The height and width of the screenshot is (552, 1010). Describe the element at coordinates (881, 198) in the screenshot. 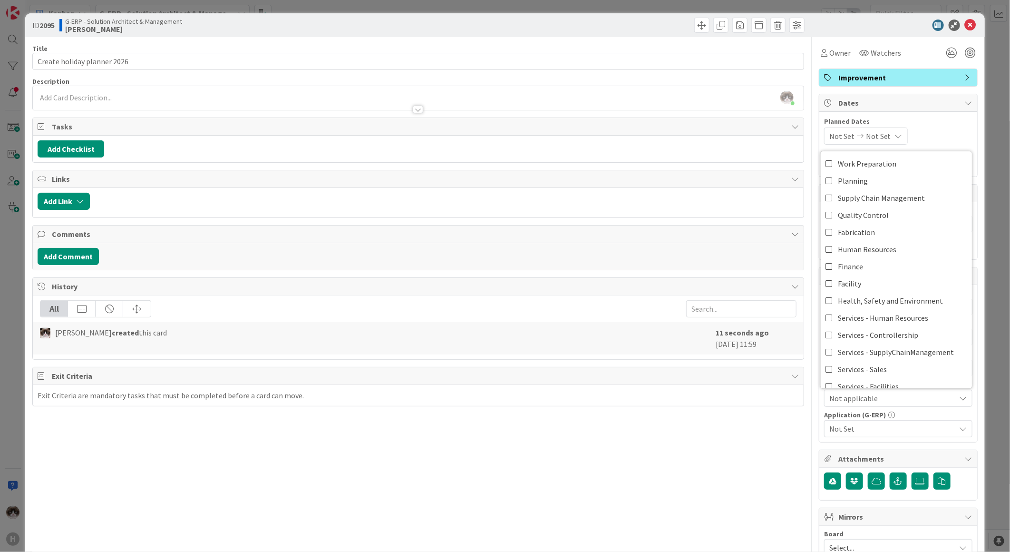

I see `span: Supply Chain Management` at that location.